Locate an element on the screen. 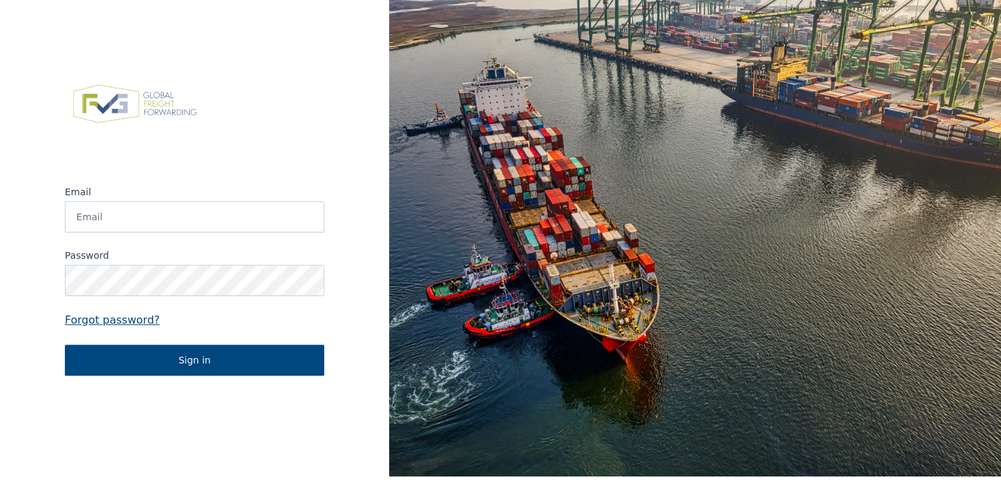 This screenshot has width=1001, height=500. img: FVG - Global freight forwarding is located at coordinates (134, 104).